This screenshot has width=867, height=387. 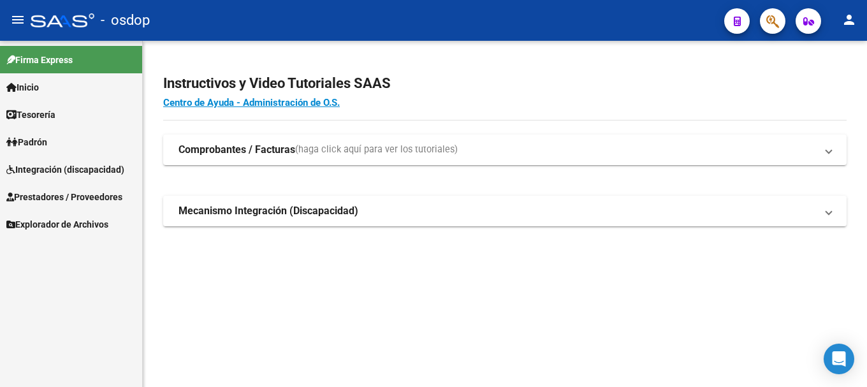 What do you see at coordinates (505, 150) in the screenshot?
I see `mat-expansion-panel-header: Comprobantes / Facturas(haga click aquí para ver los tutoriales)` at bounding box center [505, 150].